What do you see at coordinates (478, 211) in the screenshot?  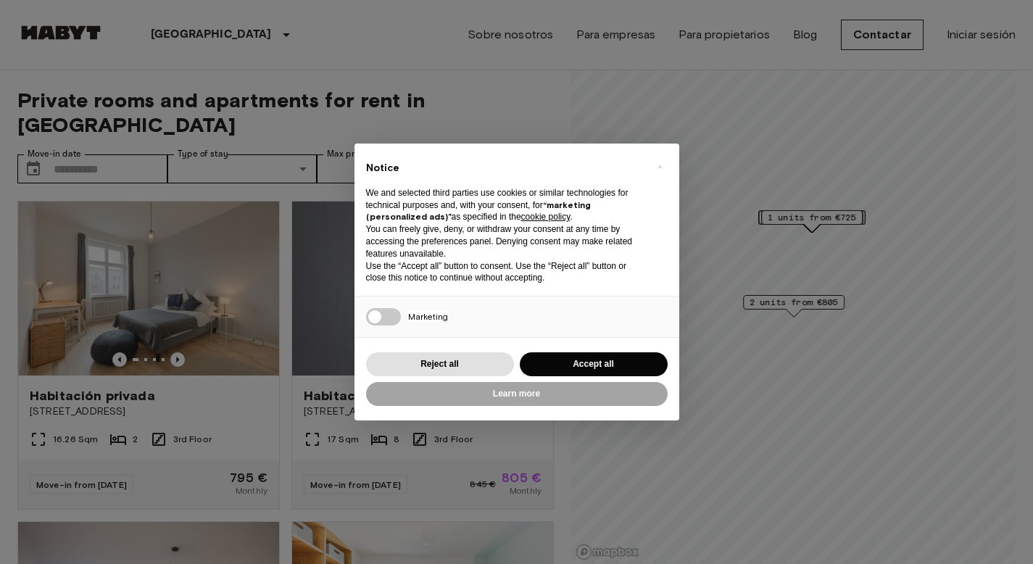 I see `strong: “marketing (personalized ads)”` at bounding box center [478, 211].